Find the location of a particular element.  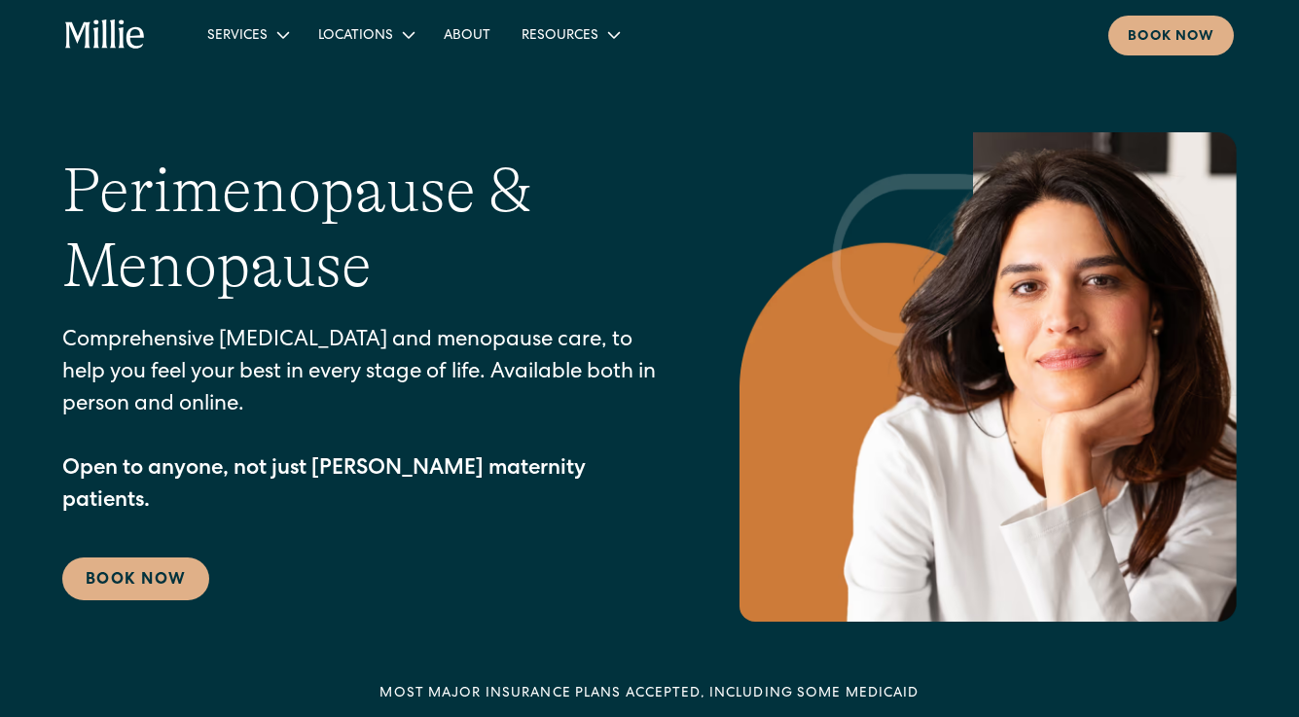

a: home is located at coordinates (105, 35).